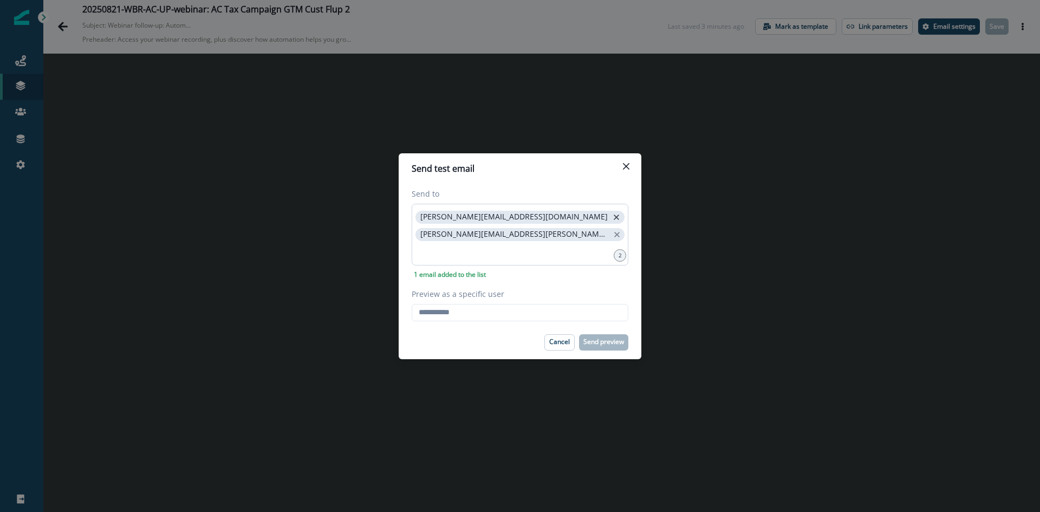 This screenshot has height=512, width=1040. I want to click on p: Cancel, so click(560, 342).